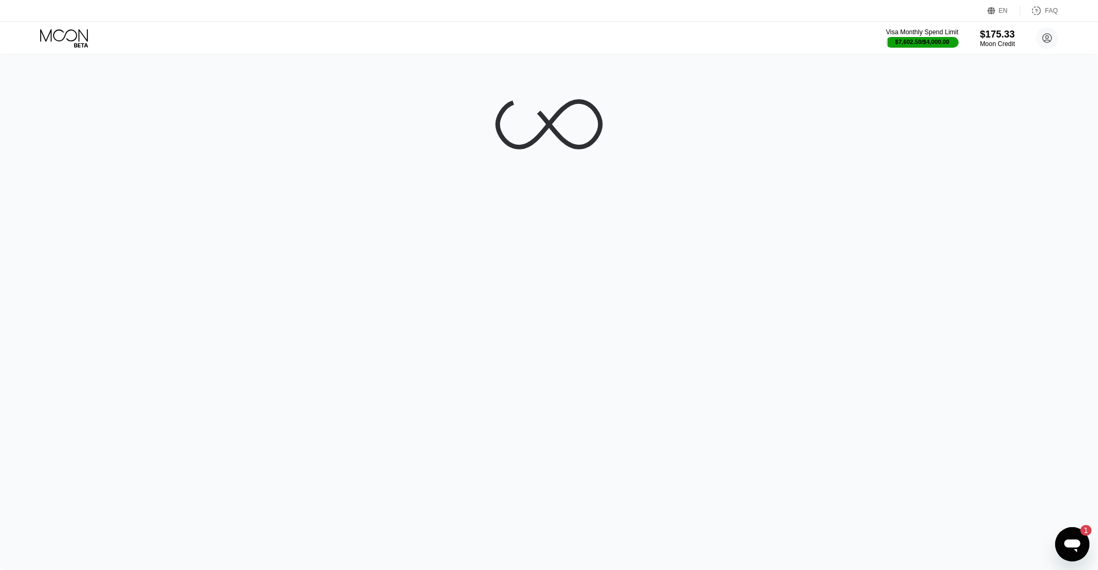  Describe the element at coordinates (997, 34) in the screenshot. I see `div: $175.33` at that location.